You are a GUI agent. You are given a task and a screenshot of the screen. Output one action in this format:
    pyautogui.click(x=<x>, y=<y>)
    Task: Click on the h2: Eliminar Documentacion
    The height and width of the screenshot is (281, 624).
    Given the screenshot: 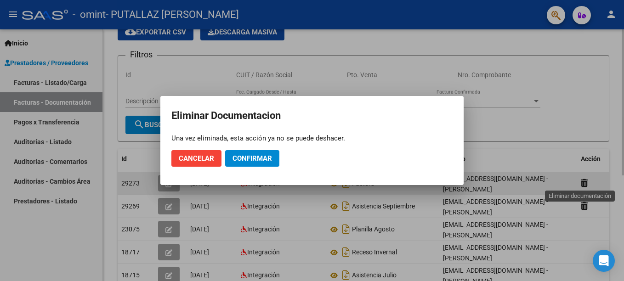 What is the action you would take?
    pyautogui.click(x=312, y=116)
    